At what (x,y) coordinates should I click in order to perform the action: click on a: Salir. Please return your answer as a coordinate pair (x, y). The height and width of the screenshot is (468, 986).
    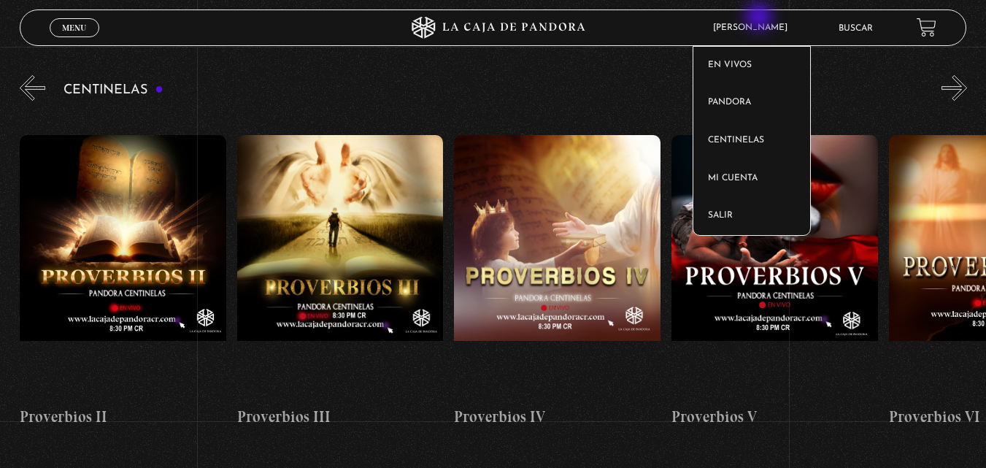
    Looking at the image, I should click on (752, 216).